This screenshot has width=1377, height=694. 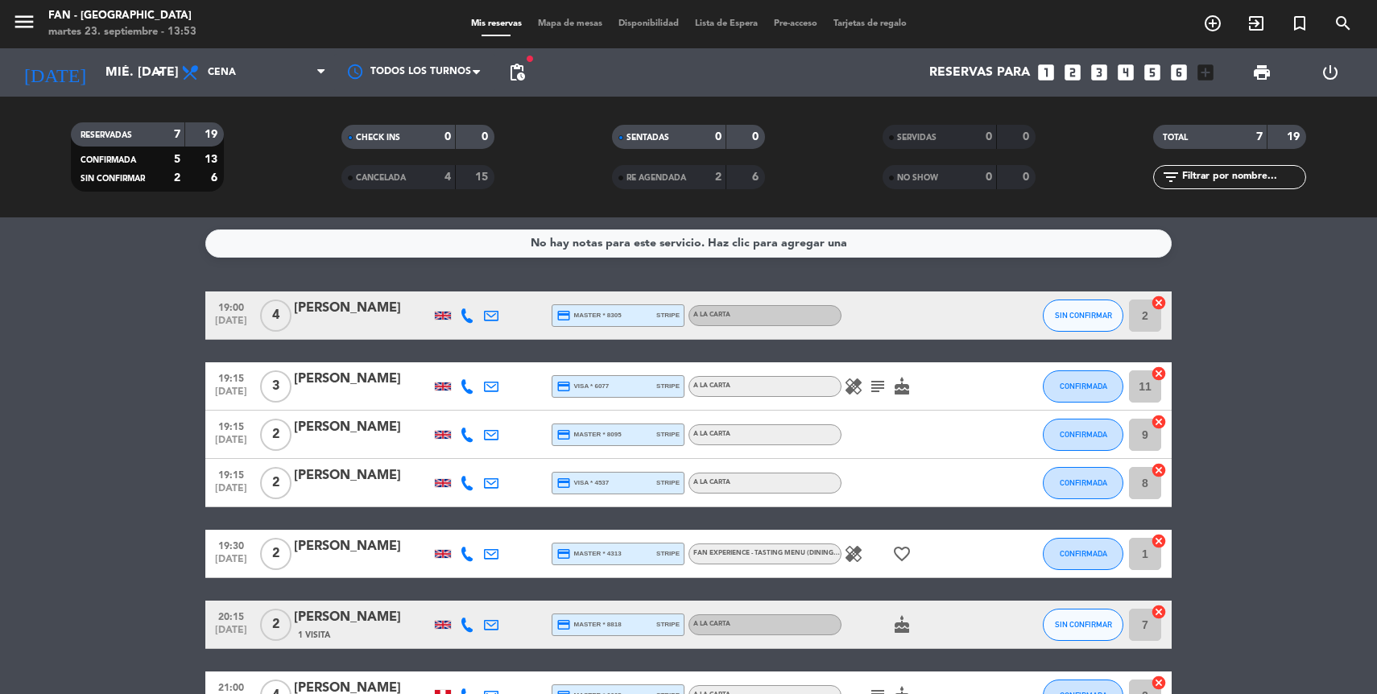 What do you see at coordinates (917, 138) in the screenshot?
I see `span: SERVIDAS` at bounding box center [917, 138].